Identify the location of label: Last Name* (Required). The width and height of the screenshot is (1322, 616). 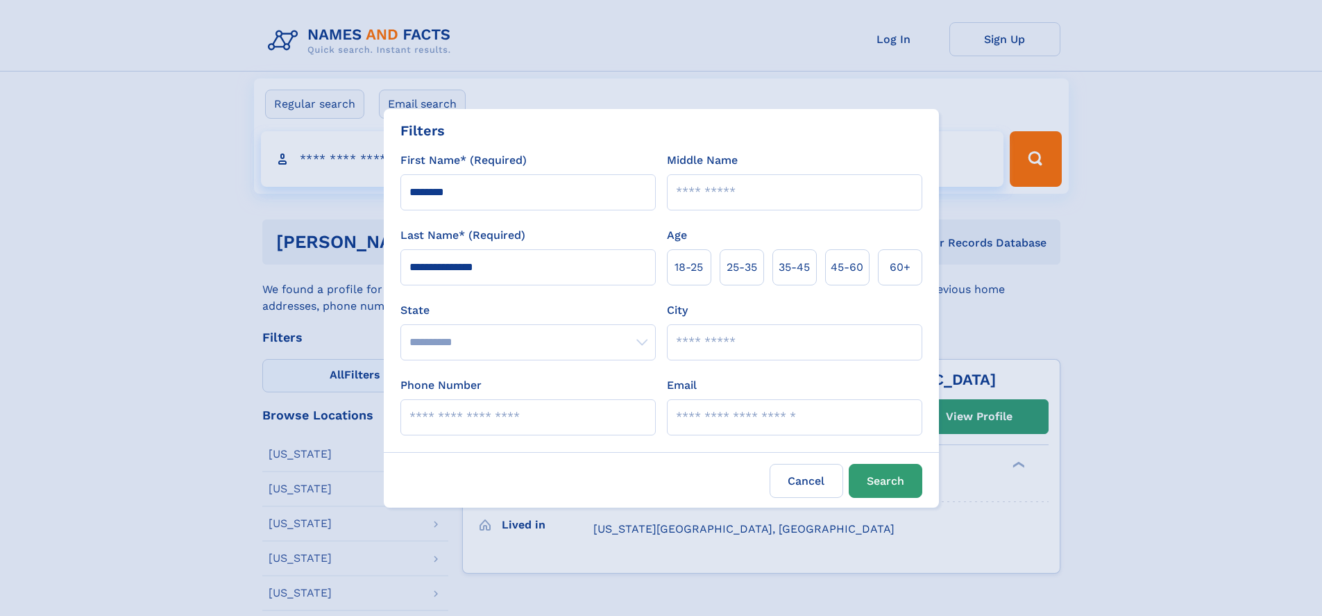
(463, 235).